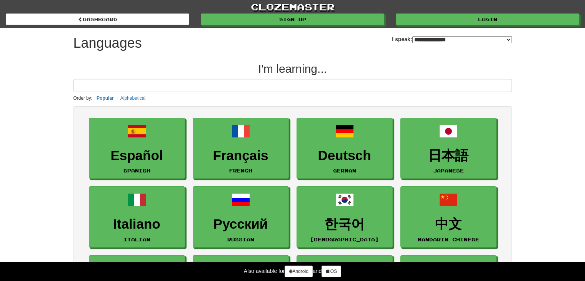  I want to click on small: Mandarin Chinese, so click(448, 239).